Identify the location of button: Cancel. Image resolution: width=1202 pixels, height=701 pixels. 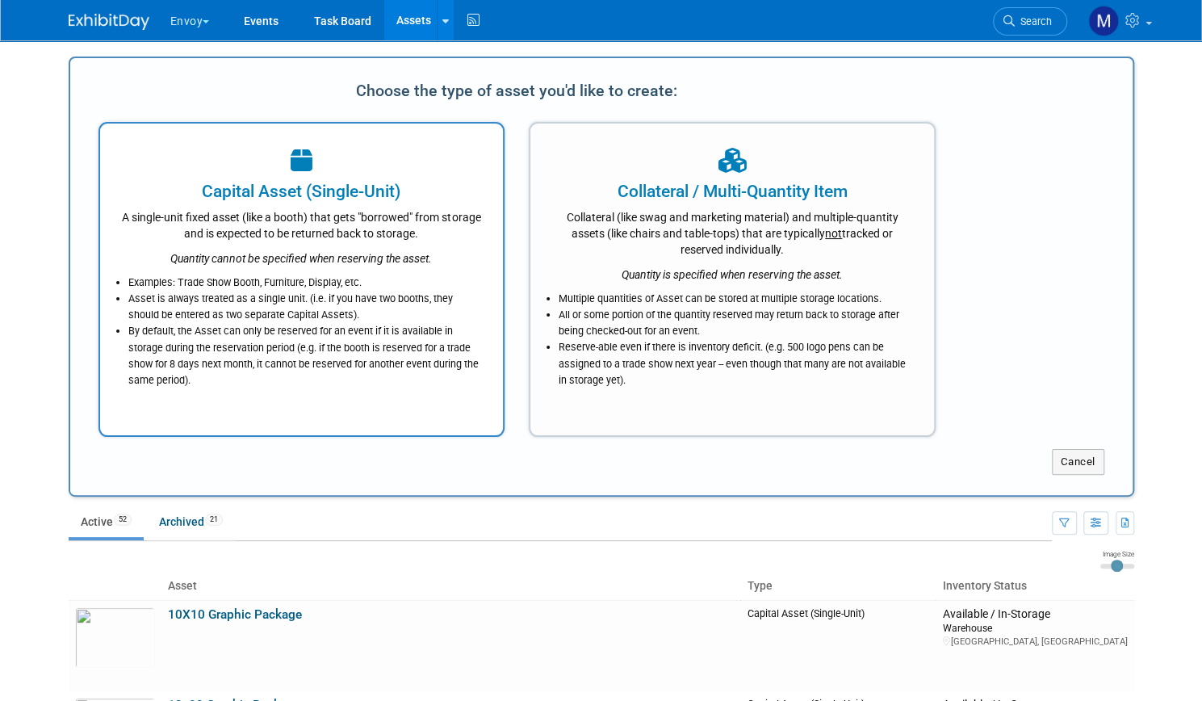
(1078, 462).